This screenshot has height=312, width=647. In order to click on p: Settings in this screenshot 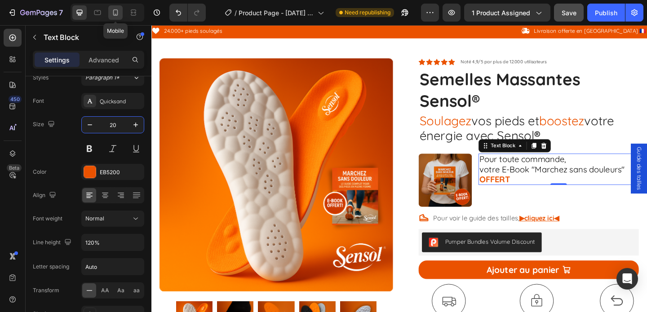, I will do `click(57, 60)`.